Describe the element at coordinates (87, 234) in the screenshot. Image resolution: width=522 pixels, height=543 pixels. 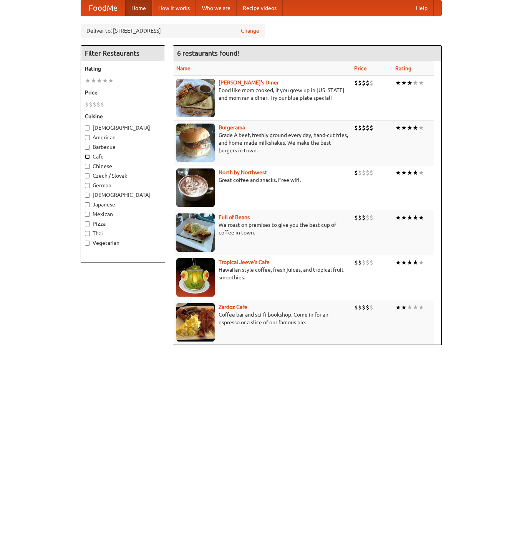
I see `input: Thai` at that location.